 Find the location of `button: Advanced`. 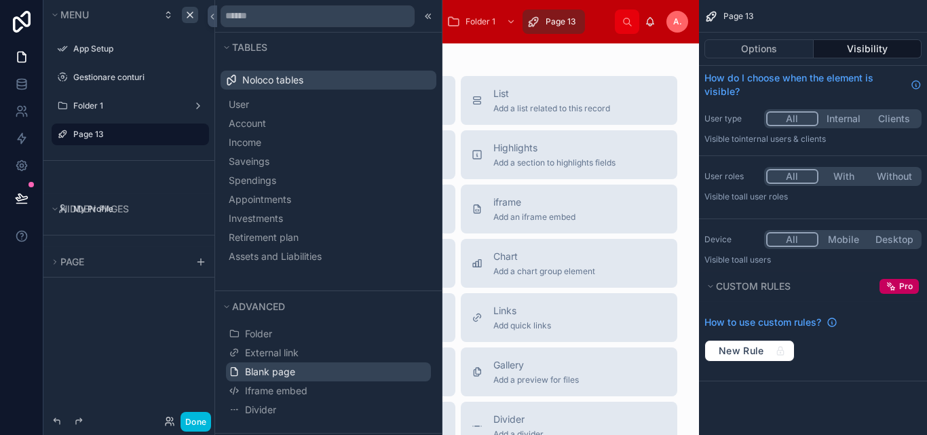

button: Advanced is located at coordinates (324, 307).